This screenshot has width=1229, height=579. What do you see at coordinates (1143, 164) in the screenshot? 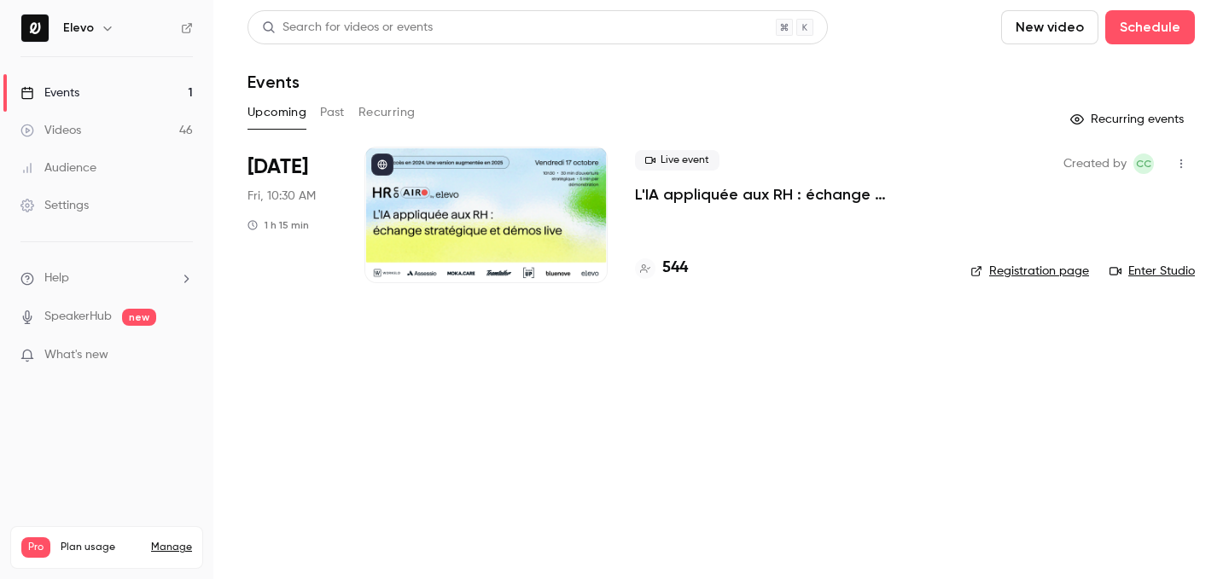
I see `span: CC` at bounding box center [1143, 164].